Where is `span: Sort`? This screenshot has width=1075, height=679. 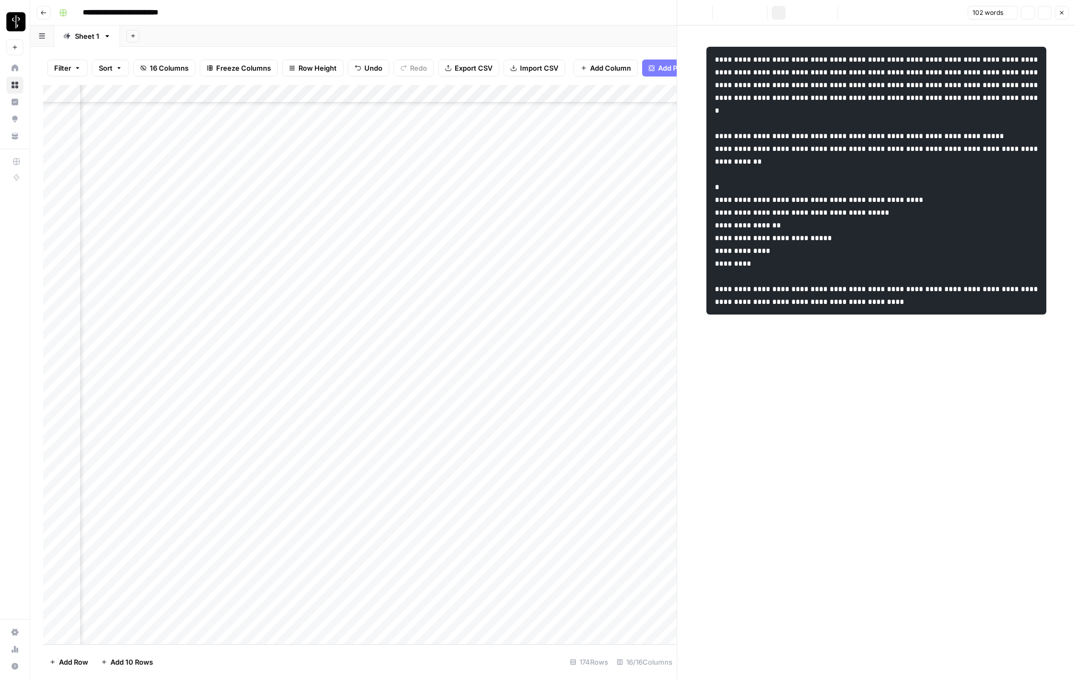 span: Sort is located at coordinates (106, 68).